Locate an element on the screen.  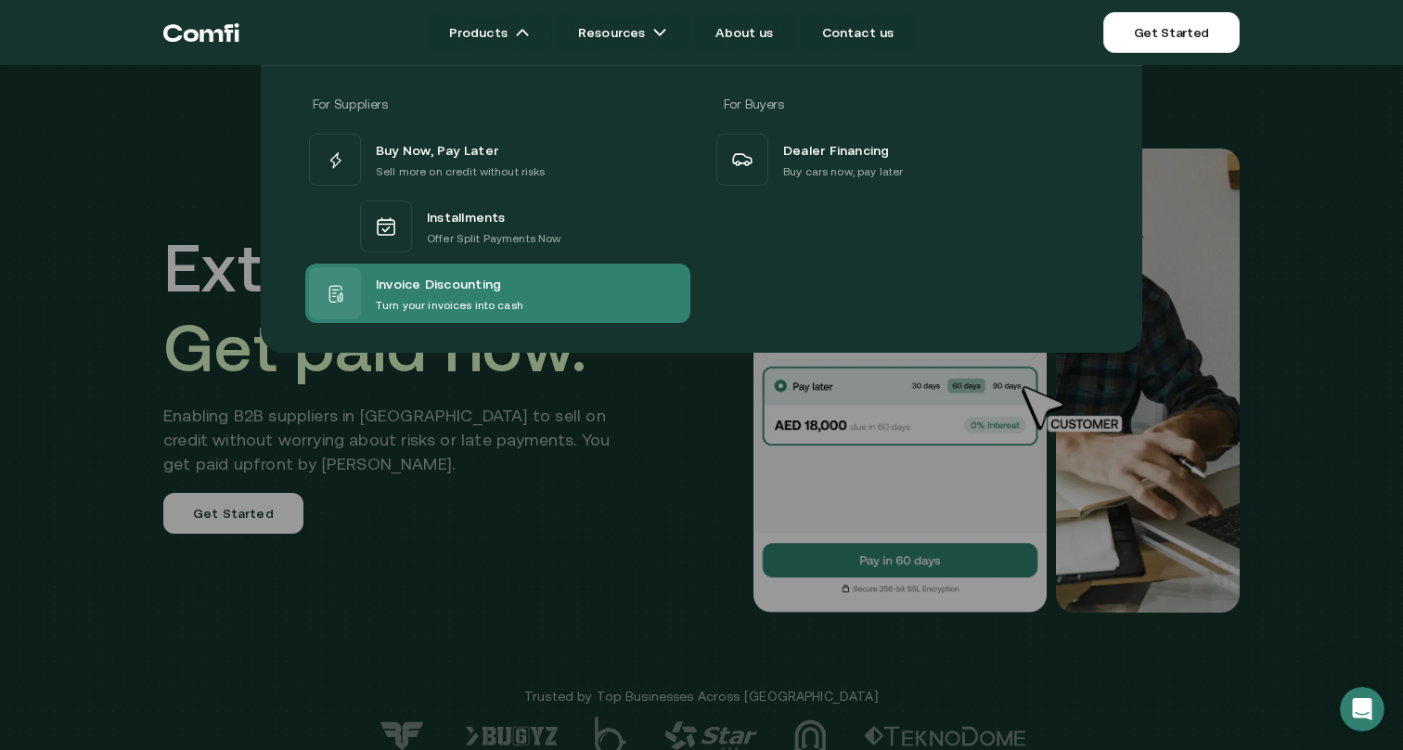
a: Return to the top of the Comfi home page is located at coordinates (201, 32).